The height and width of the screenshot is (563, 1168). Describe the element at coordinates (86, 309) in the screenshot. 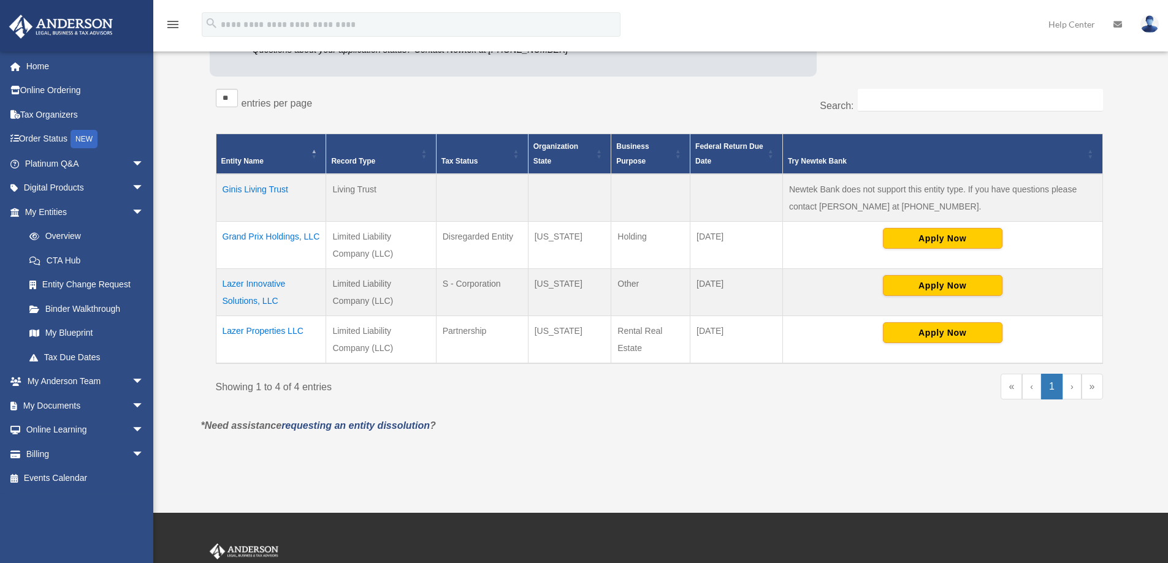

I see `a: Binder Walkthrough` at that location.